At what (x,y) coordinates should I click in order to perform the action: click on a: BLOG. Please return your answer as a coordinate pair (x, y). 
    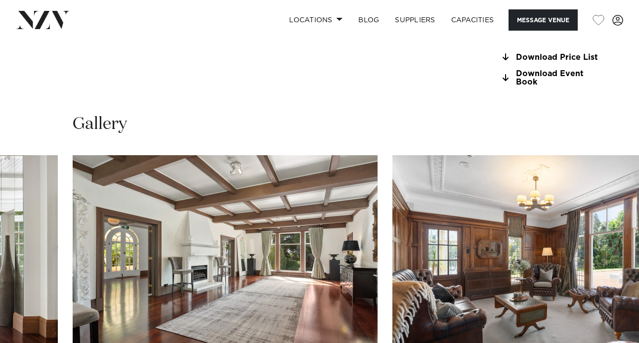
    Looking at the image, I should click on (369, 20).